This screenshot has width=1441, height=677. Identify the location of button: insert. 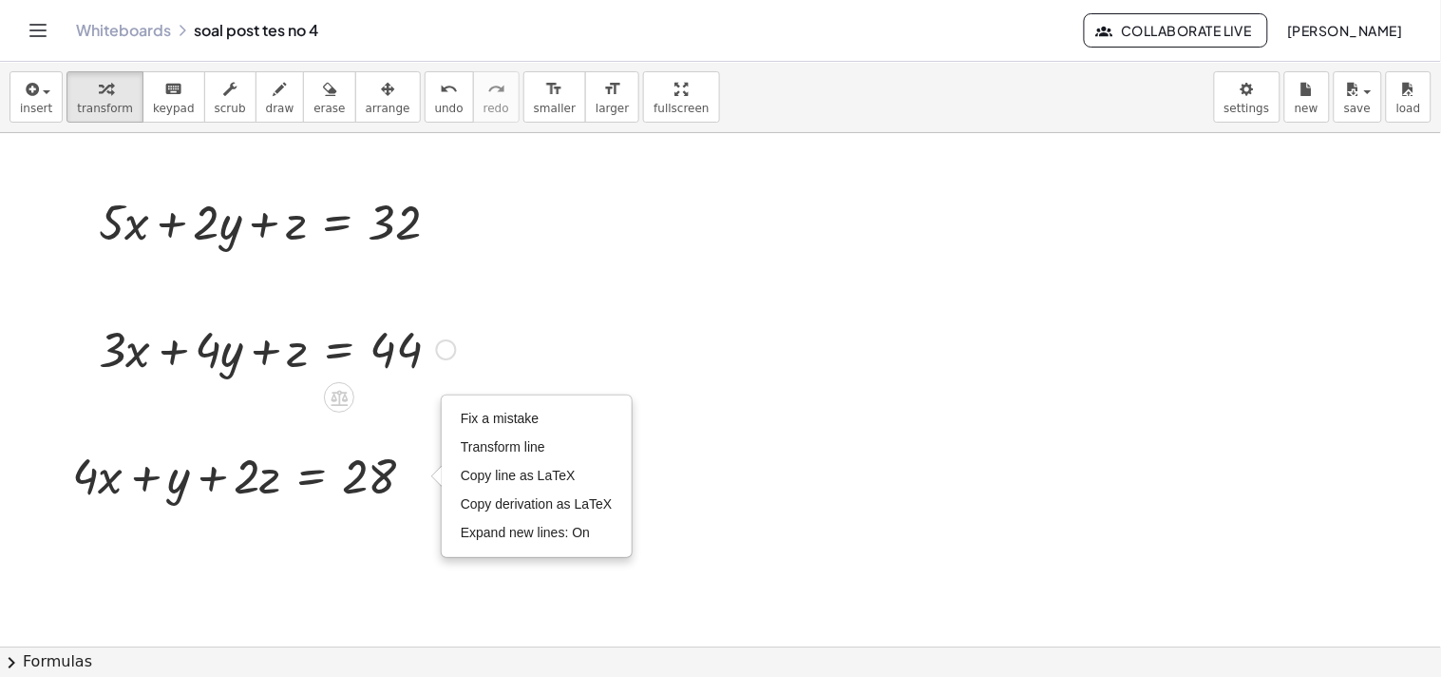
(36, 97).